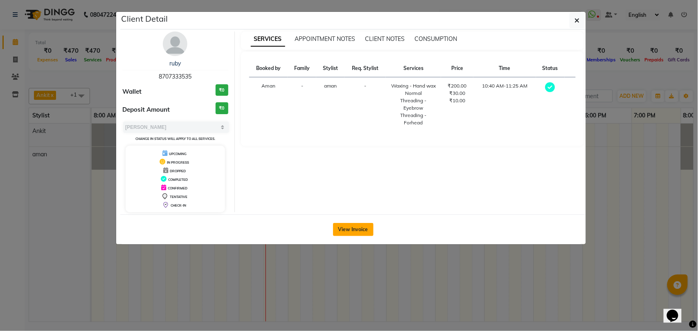 The width and height of the screenshot is (698, 331). What do you see at coordinates (269, 104) in the screenshot?
I see `td: Aman` at bounding box center [269, 104].